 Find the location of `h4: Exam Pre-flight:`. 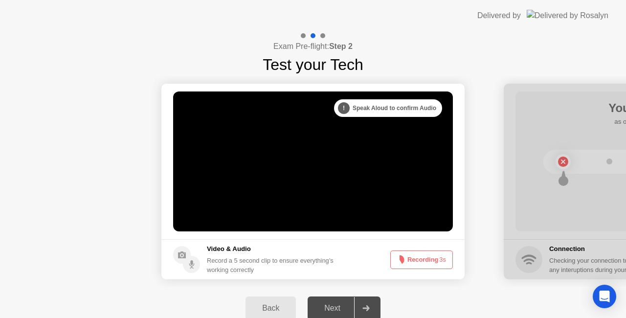

h4: Exam Pre-flight: is located at coordinates (313, 46).